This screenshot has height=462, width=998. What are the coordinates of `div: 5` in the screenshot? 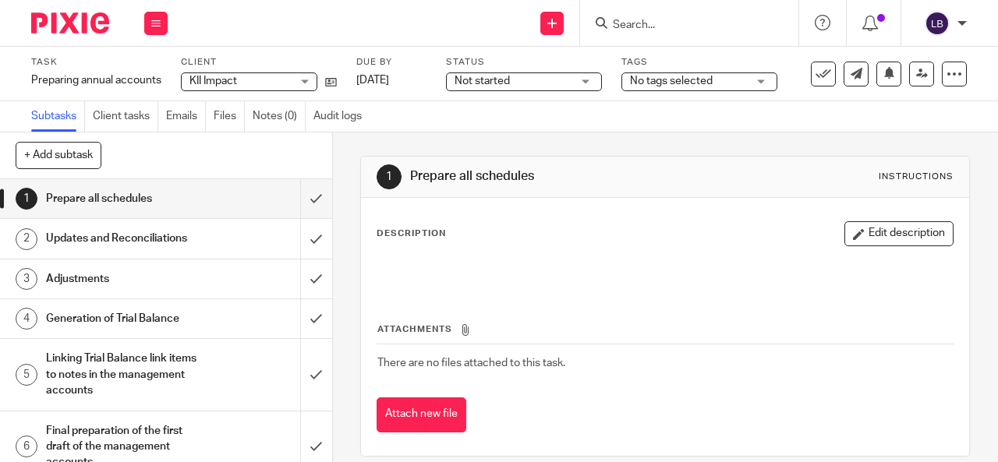 It's located at (27, 375).